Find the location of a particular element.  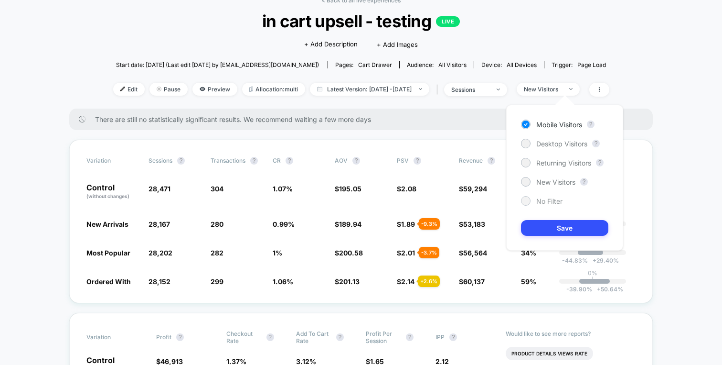

img: edit is located at coordinates (123, 89).